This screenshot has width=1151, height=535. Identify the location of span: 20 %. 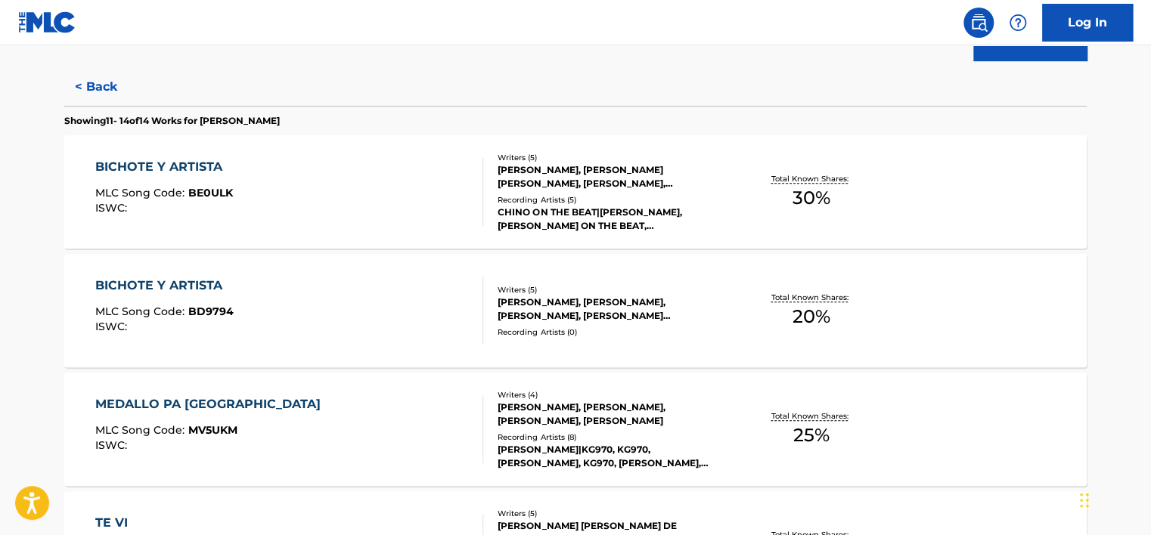
(811, 317).